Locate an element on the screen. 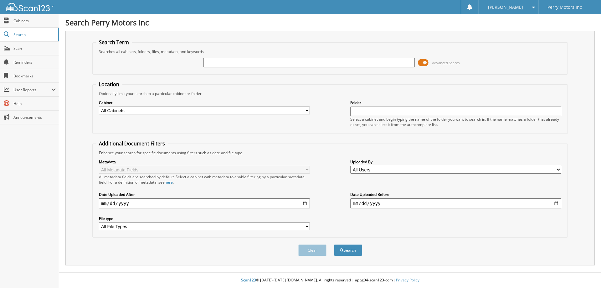 This screenshot has height=288, width=601. input: end is located at coordinates (455, 203).